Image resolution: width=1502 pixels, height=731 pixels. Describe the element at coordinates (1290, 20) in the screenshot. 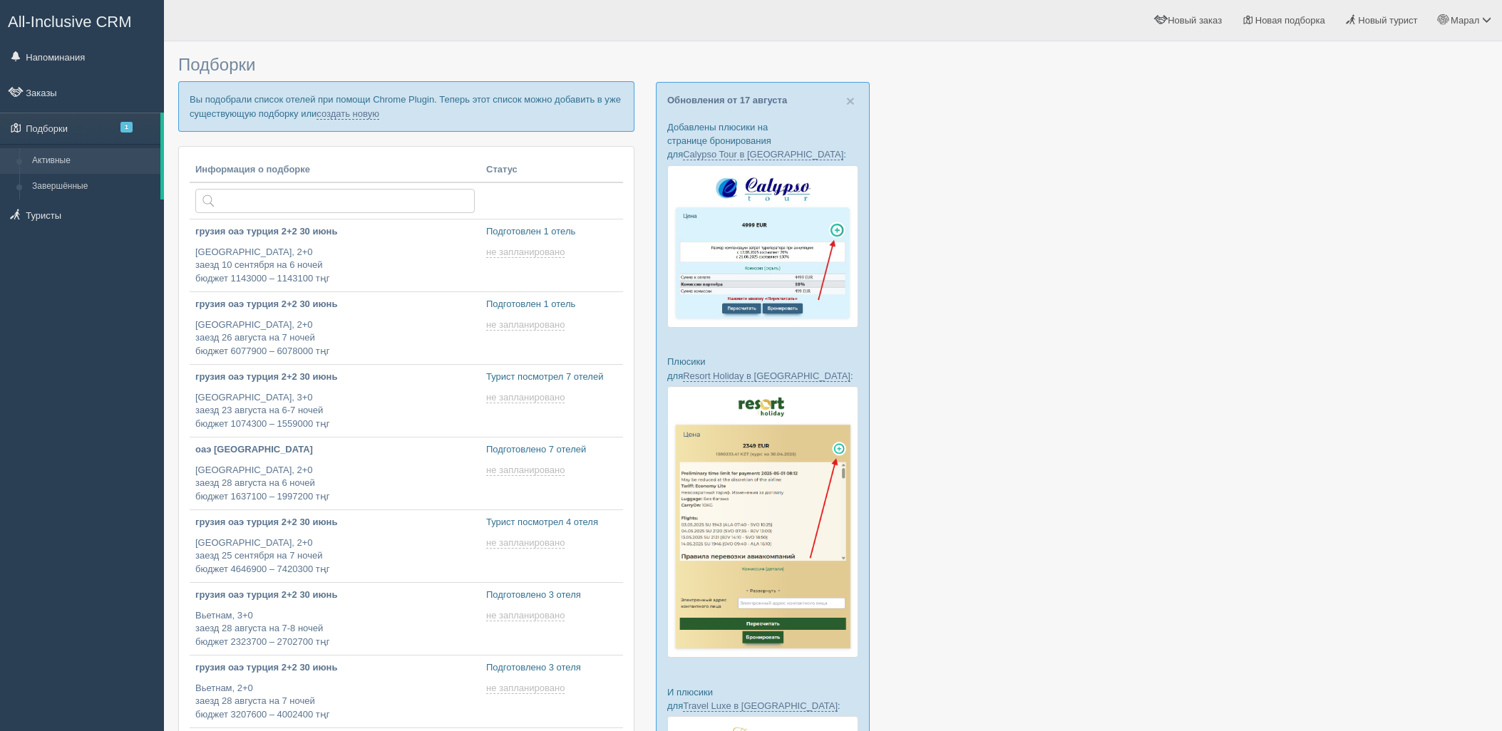

I see `span: Новая подборка` at that location.